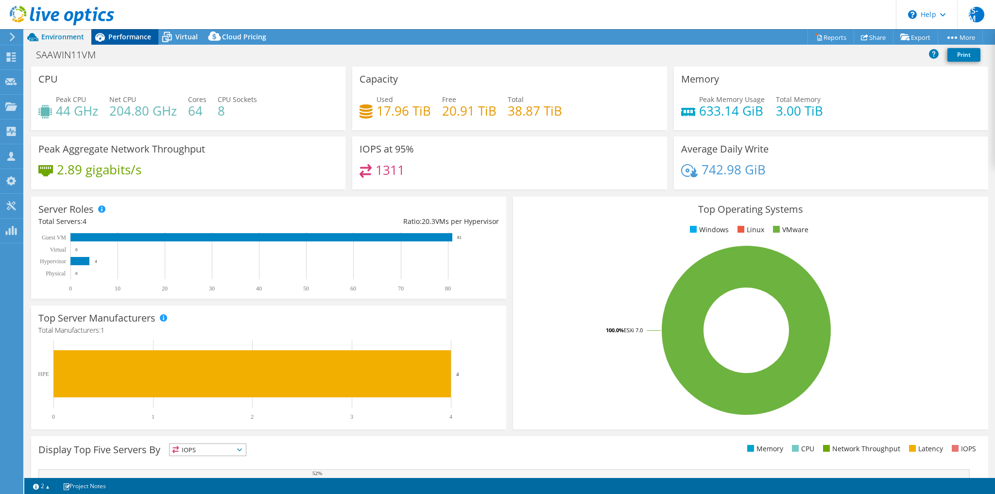  I want to click on h3: Average Daily Write, so click(725, 149).